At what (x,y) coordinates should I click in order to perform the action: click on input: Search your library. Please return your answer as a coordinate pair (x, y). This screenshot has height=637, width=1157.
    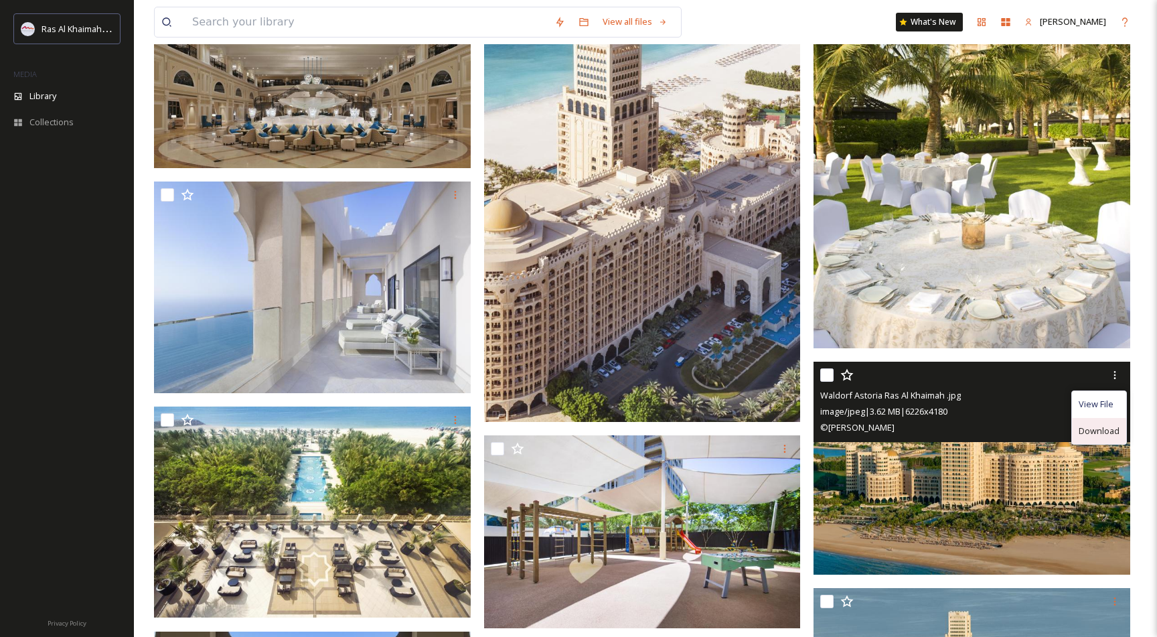
    Looking at the image, I should click on (366, 22).